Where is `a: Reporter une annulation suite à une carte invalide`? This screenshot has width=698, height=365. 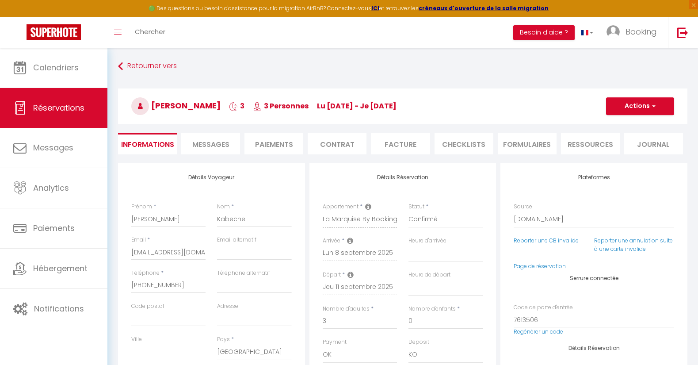 a: Reporter une annulation suite à une carte invalide is located at coordinates (634, 245).